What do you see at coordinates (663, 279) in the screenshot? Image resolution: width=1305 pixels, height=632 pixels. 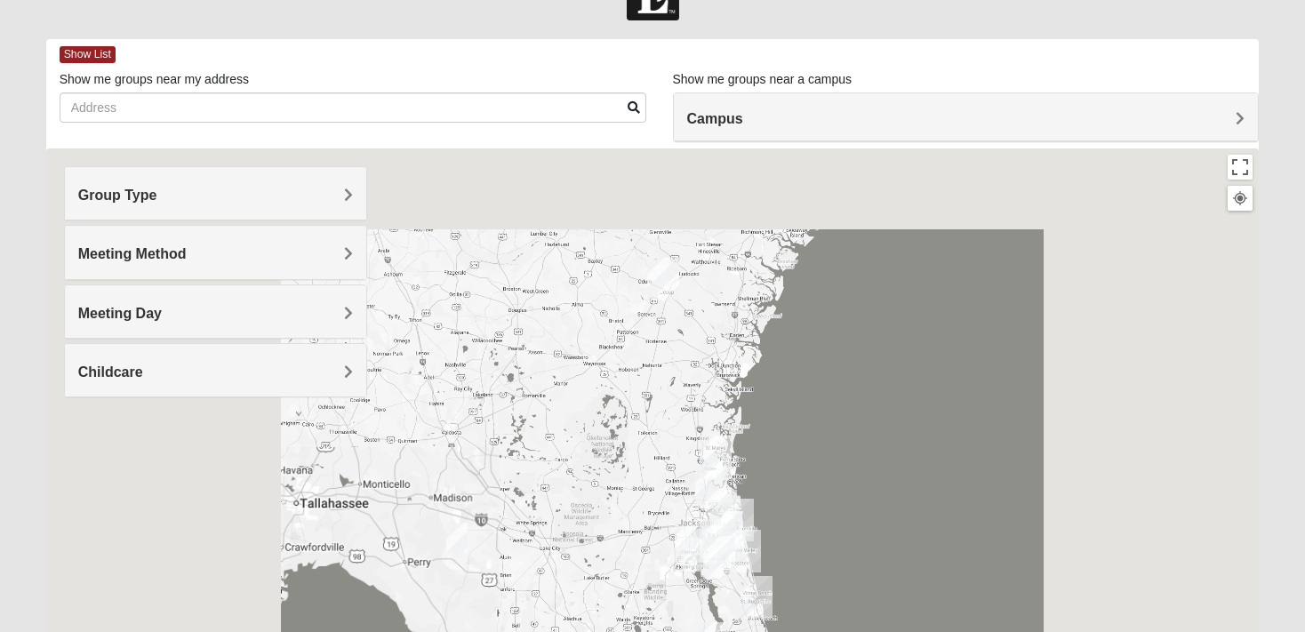 I see `div: Jesup` at bounding box center [663, 279].